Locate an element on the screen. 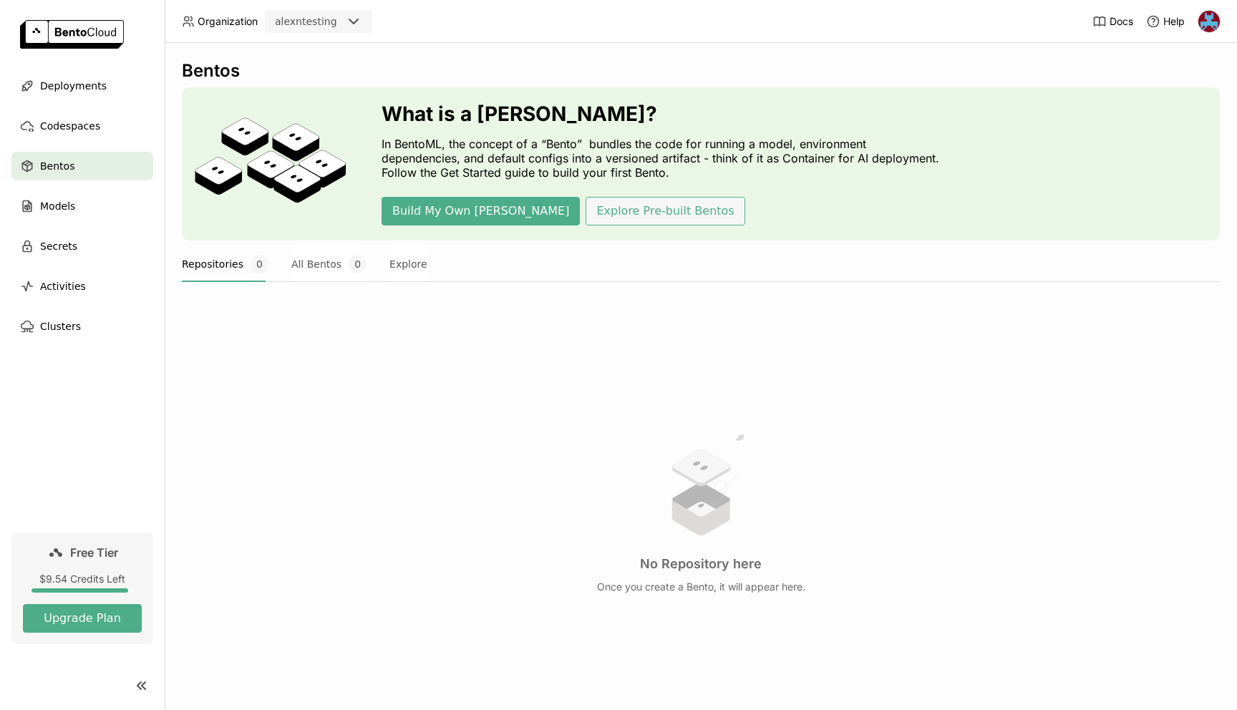 Image resolution: width=1237 pixels, height=710 pixels. span: Help is located at coordinates (1174, 21).